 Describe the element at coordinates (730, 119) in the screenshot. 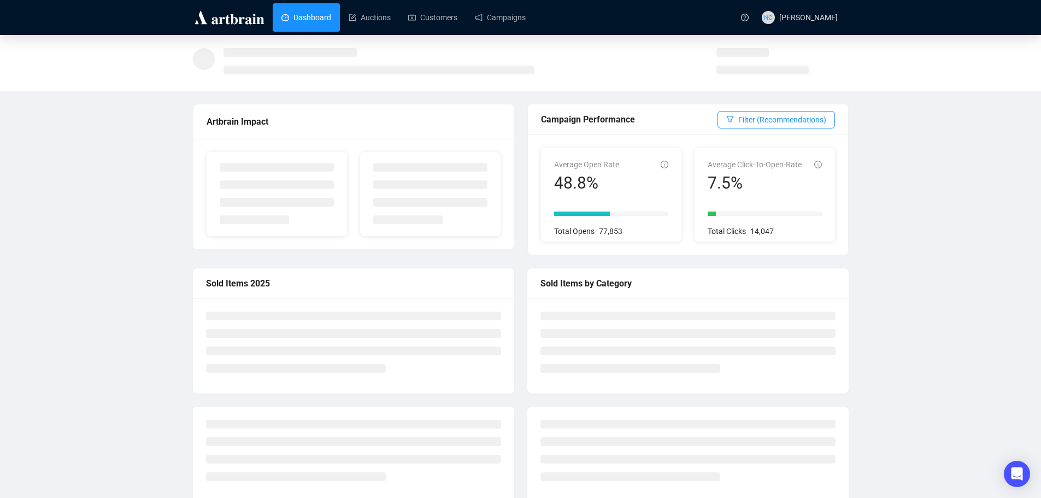

I see `span: filter` at that location.